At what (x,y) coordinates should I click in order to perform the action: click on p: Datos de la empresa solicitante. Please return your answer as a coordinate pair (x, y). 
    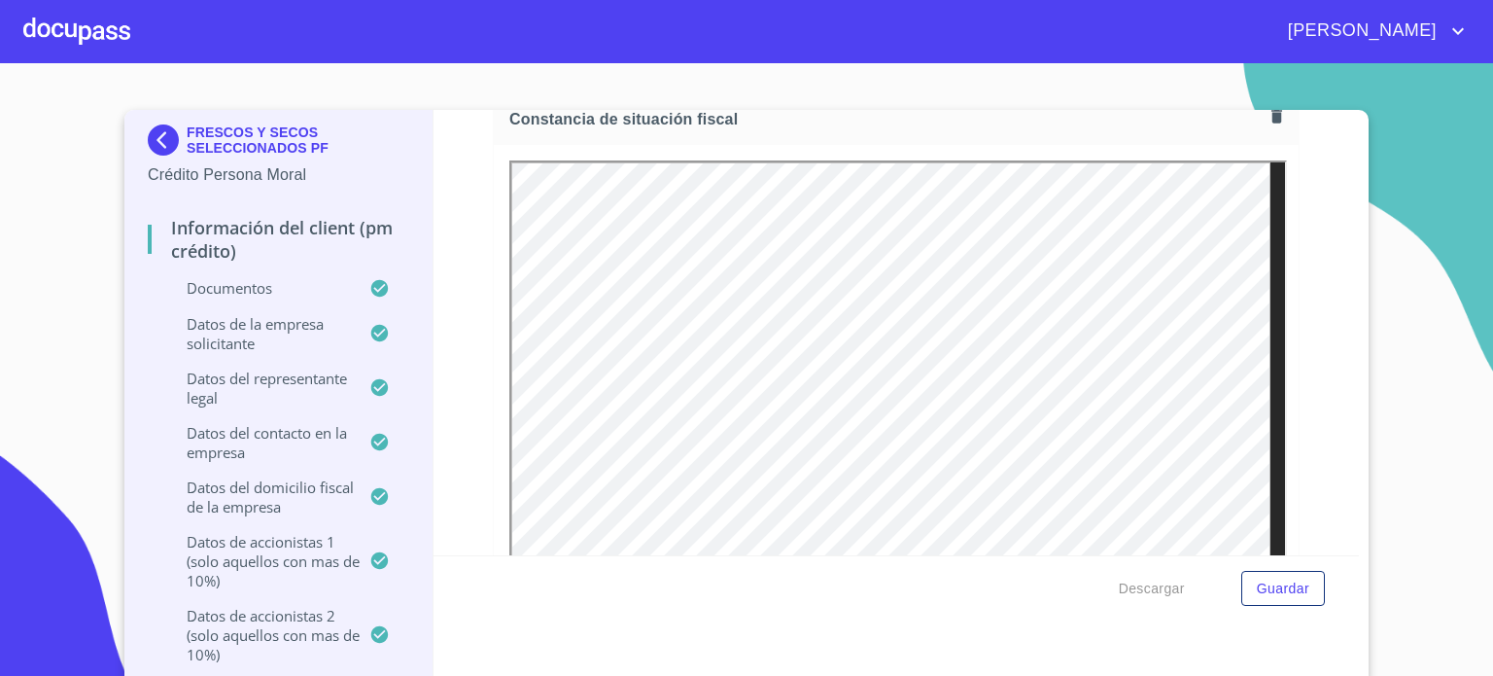
    Looking at the image, I should click on (259, 333).